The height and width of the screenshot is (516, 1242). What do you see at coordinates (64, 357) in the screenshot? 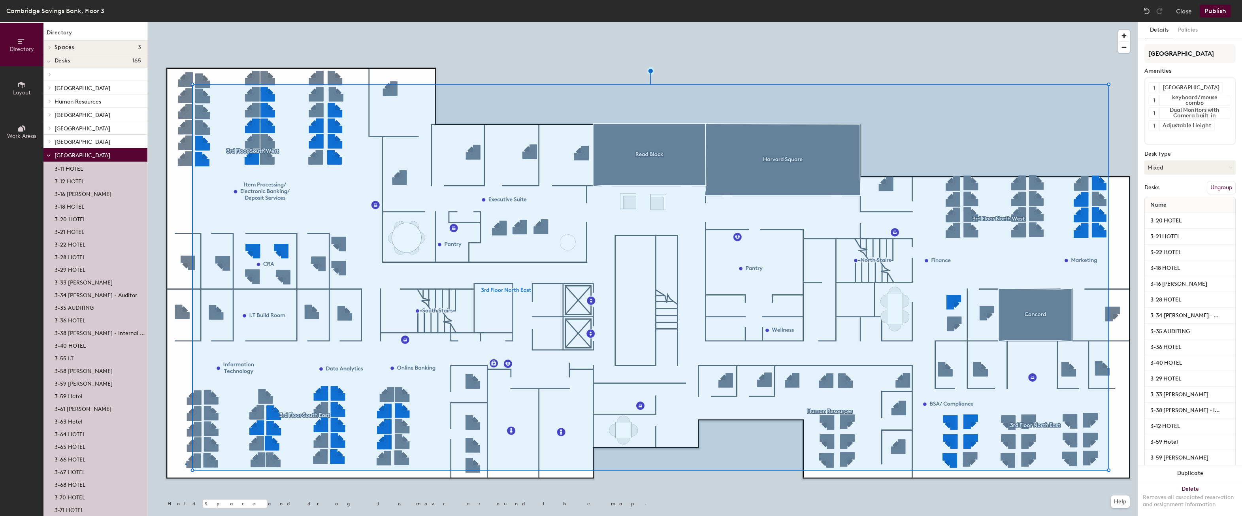
I see `p: 3-55 I.T` at bounding box center [64, 357].